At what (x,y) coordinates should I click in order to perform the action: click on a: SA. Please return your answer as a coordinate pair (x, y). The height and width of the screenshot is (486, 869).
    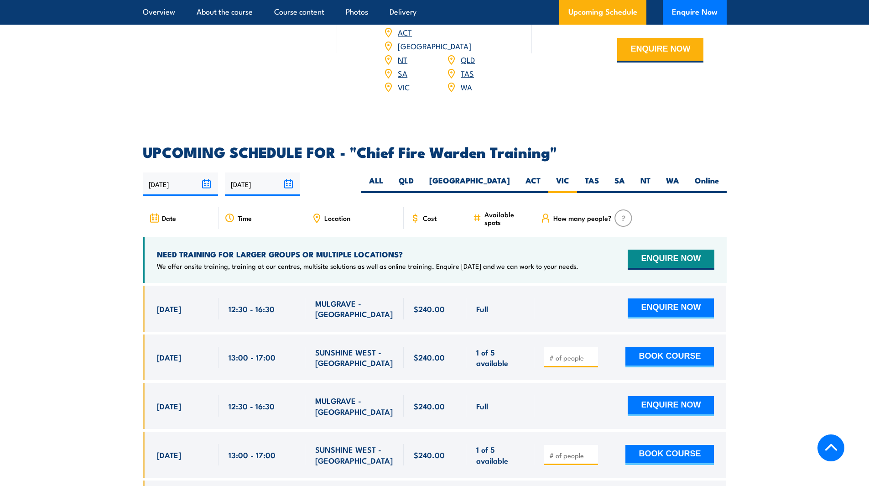
    Looking at the image, I should click on (402, 73).